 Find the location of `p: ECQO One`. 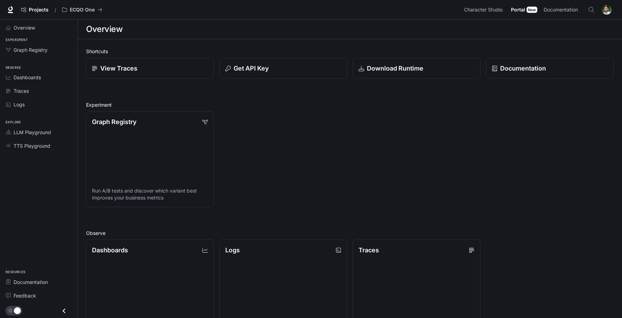

p: ECQO One is located at coordinates (82, 10).